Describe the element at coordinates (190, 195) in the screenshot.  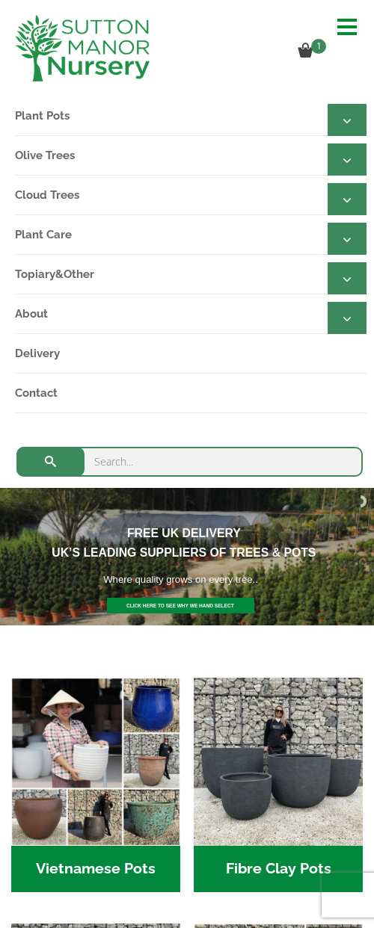
I see `a: Cloud Trees` at that location.